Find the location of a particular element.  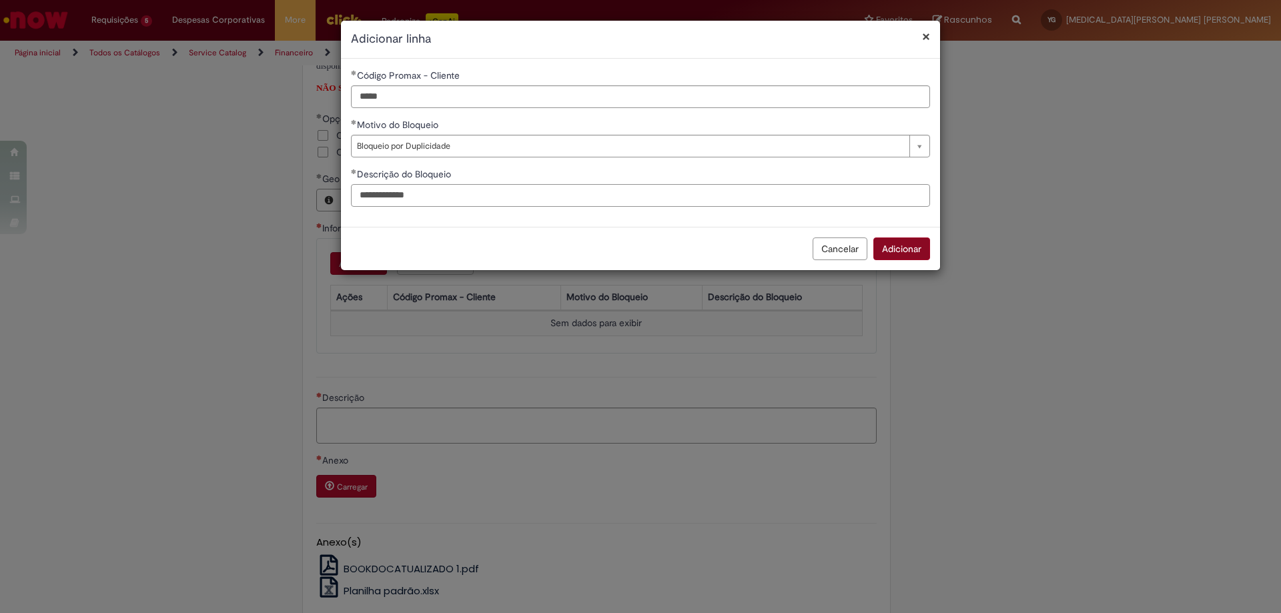

span: Descrição do Bloqueio is located at coordinates (405, 174).